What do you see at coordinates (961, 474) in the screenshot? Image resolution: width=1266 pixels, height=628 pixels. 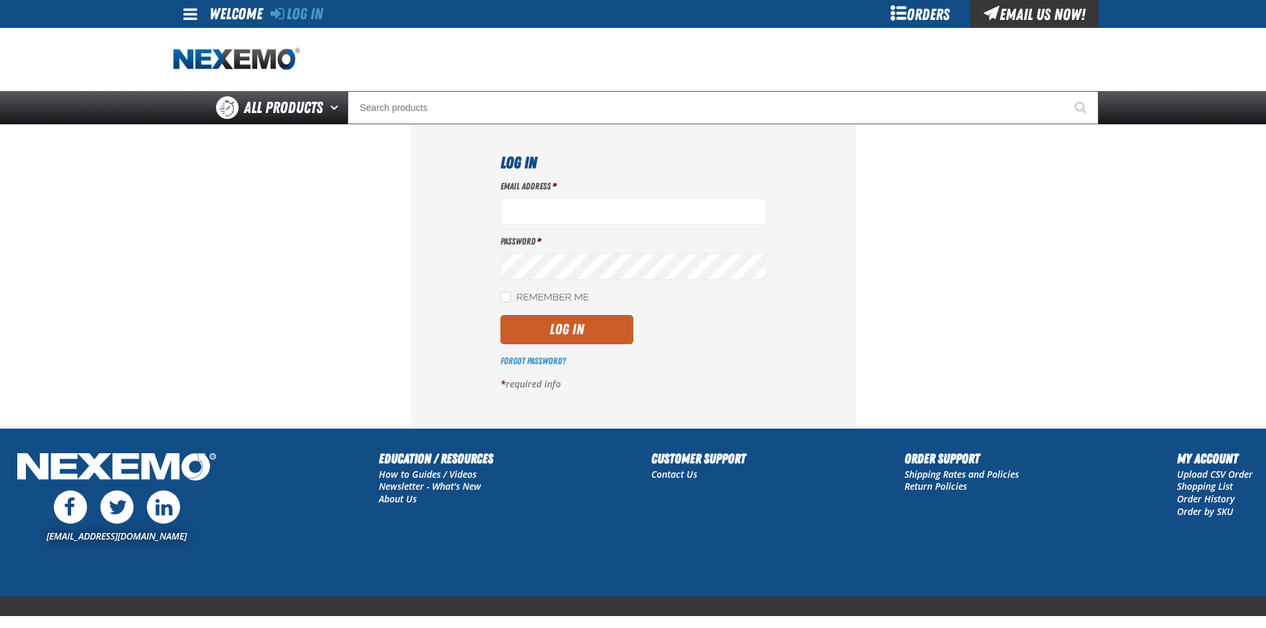 I see `a: Shipping Rates and Policies` at bounding box center [961, 474].